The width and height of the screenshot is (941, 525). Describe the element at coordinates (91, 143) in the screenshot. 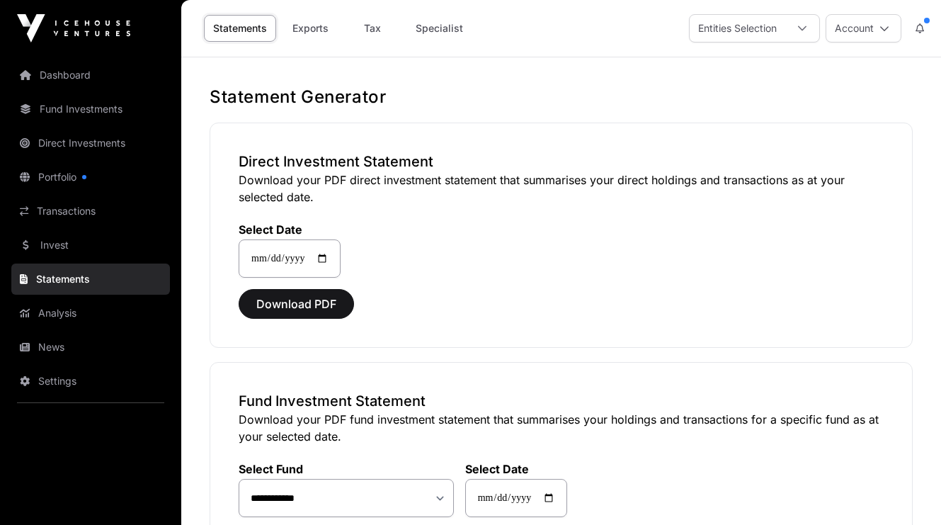

I see `a: Direct Investments` at that location.